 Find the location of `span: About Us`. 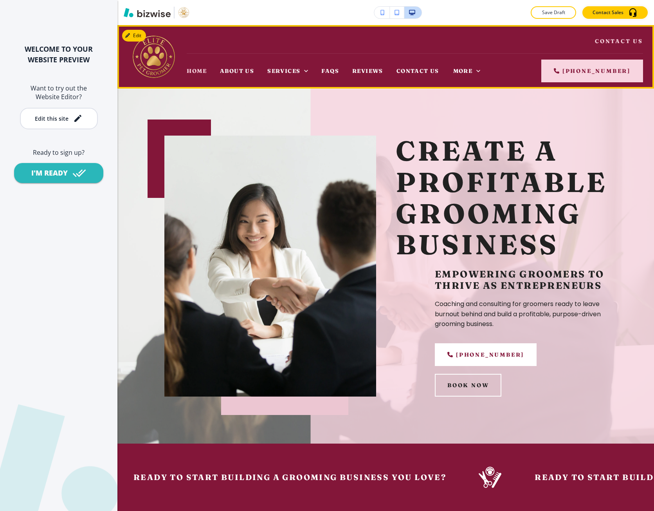

span: About Us is located at coordinates (237, 71).